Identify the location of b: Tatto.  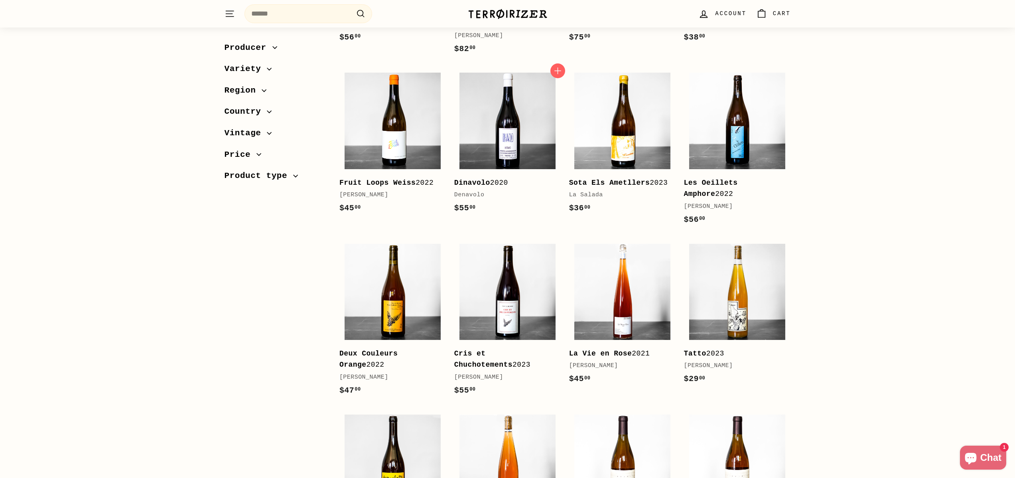
(695, 353).